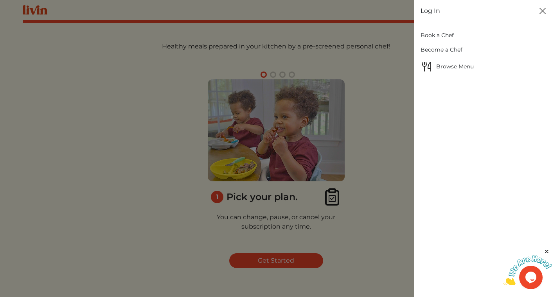 The height and width of the screenshot is (297, 552). What do you see at coordinates (427, 66) in the screenshot?
I see `img: Browse Menu` at bounding box center [427, 66].